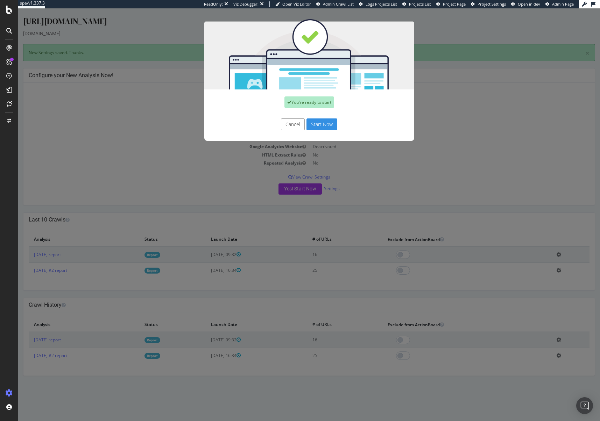 This screenshot has width=600, height=421. What do you see at coordinates (454, 4) in the screenshot?
I see `span: Project Page` at bounding box center [454, 4].